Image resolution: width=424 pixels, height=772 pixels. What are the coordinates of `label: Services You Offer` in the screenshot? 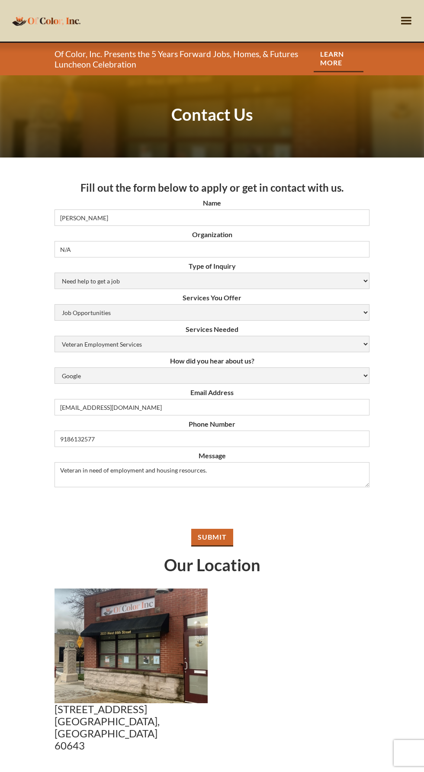 It's located at (212, 298).